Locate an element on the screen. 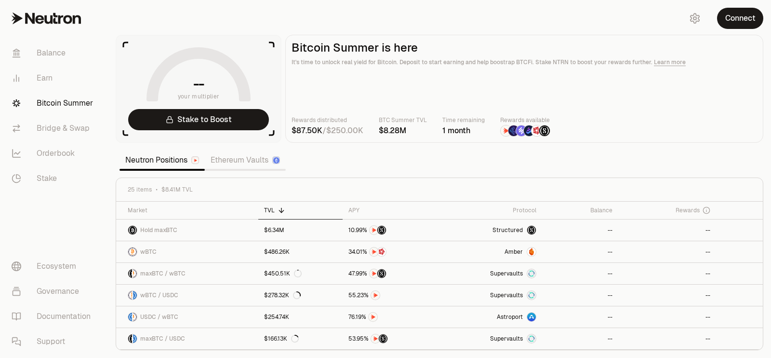 This screenshot has width=771, height=358. a: $254.74K is located at coordinates (301, 317).